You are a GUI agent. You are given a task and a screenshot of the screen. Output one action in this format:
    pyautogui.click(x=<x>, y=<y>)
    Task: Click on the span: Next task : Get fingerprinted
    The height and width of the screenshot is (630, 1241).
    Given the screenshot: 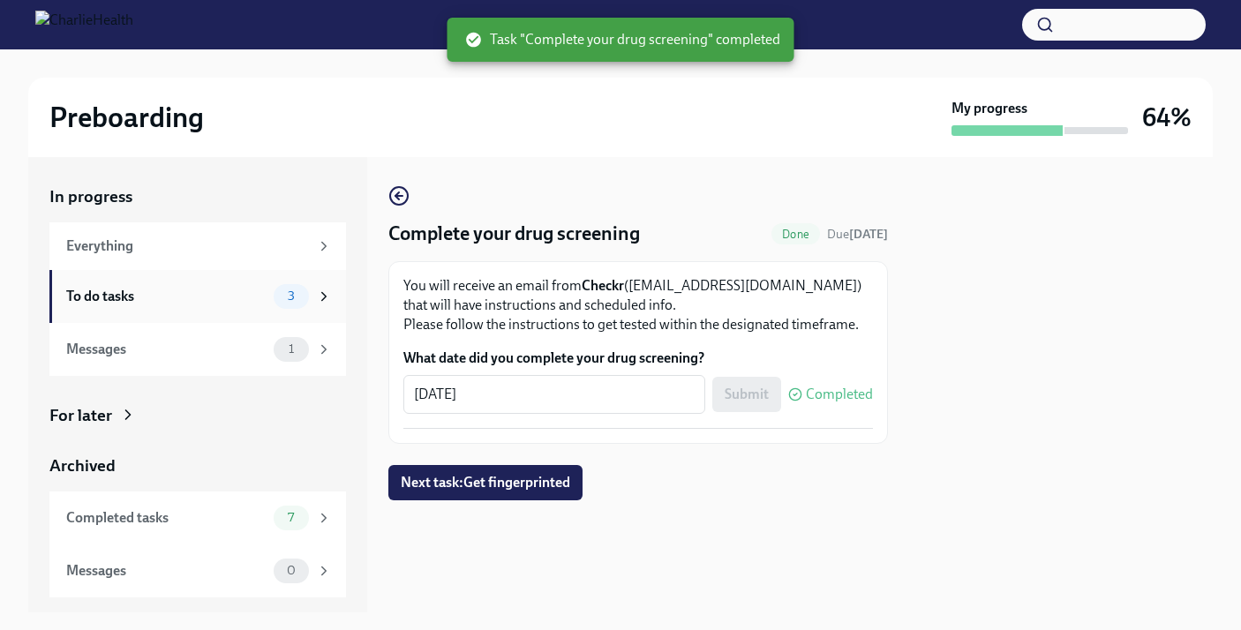 What is the action you would take?
    pyautogui.click(x=486, y=483)
    